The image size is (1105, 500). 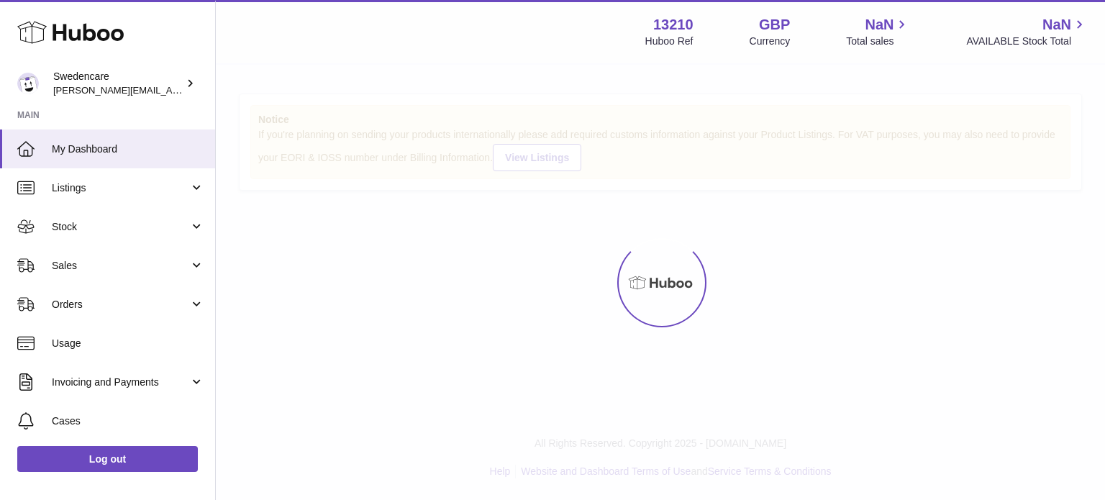 What do you see at coordinates (128, 421) in the screenshot?
I see `span: Cases` at bounding box center [128, 421].